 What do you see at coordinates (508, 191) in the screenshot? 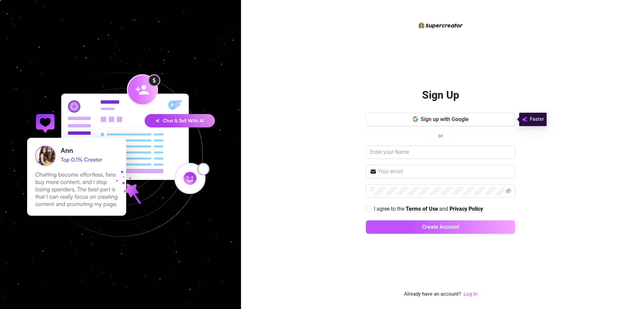
I see `span: eye-invisible` at bounding box center [508, 191].